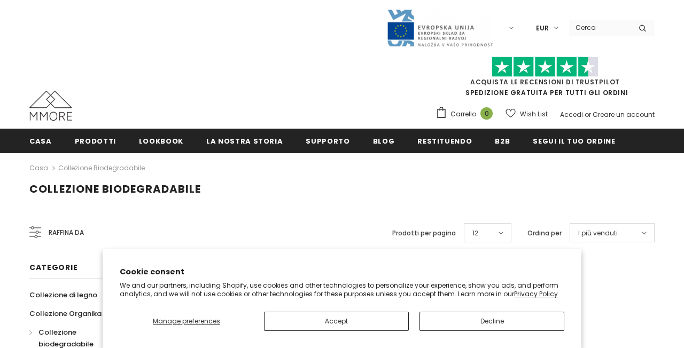 This screenshot has height=348, width=684. I want to click on label: Prodotti per pagina, so click(424, 233).